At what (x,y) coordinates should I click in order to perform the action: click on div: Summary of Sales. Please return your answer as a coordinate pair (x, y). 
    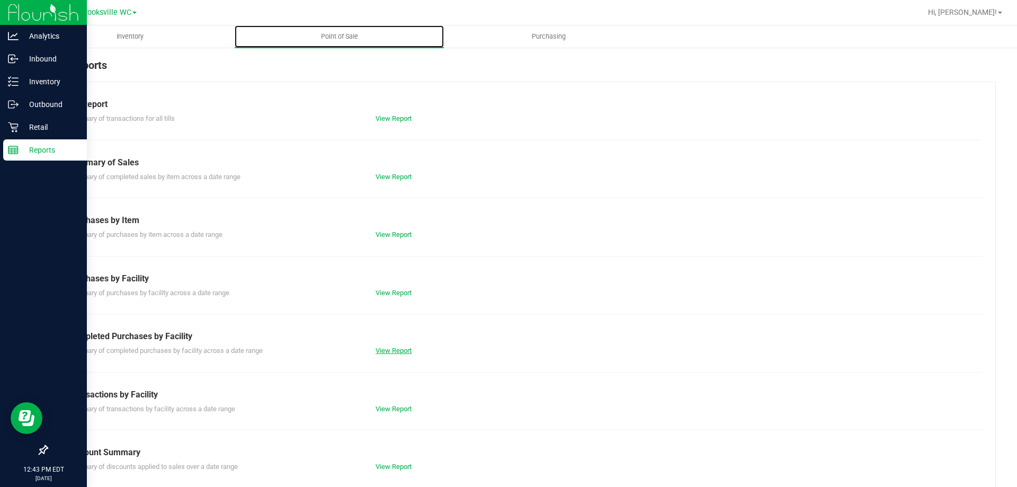
    Looking at the image, I should click on (521, 163).